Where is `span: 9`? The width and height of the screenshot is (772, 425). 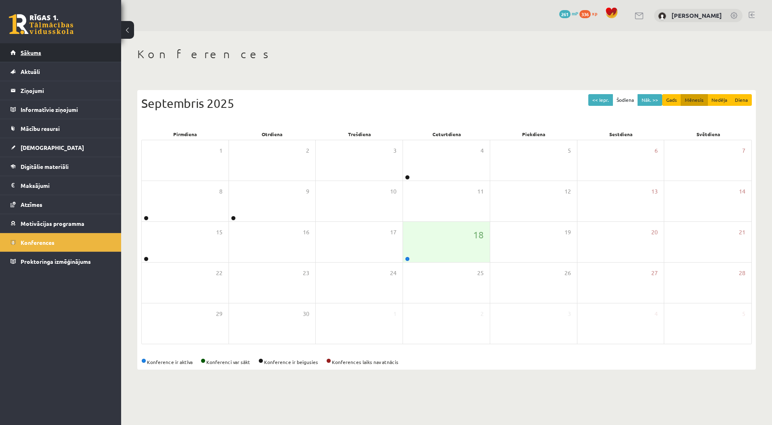 span: 9 is located at coordinates (308, 191).